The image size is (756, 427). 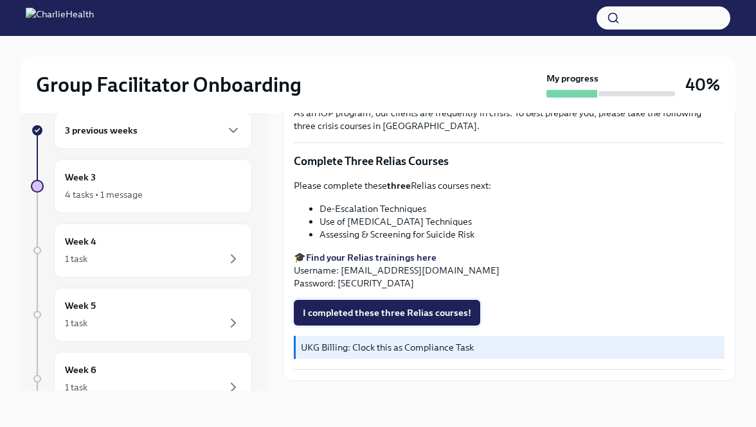 I want to click on h3: 40%, so click(x=702, y=85).